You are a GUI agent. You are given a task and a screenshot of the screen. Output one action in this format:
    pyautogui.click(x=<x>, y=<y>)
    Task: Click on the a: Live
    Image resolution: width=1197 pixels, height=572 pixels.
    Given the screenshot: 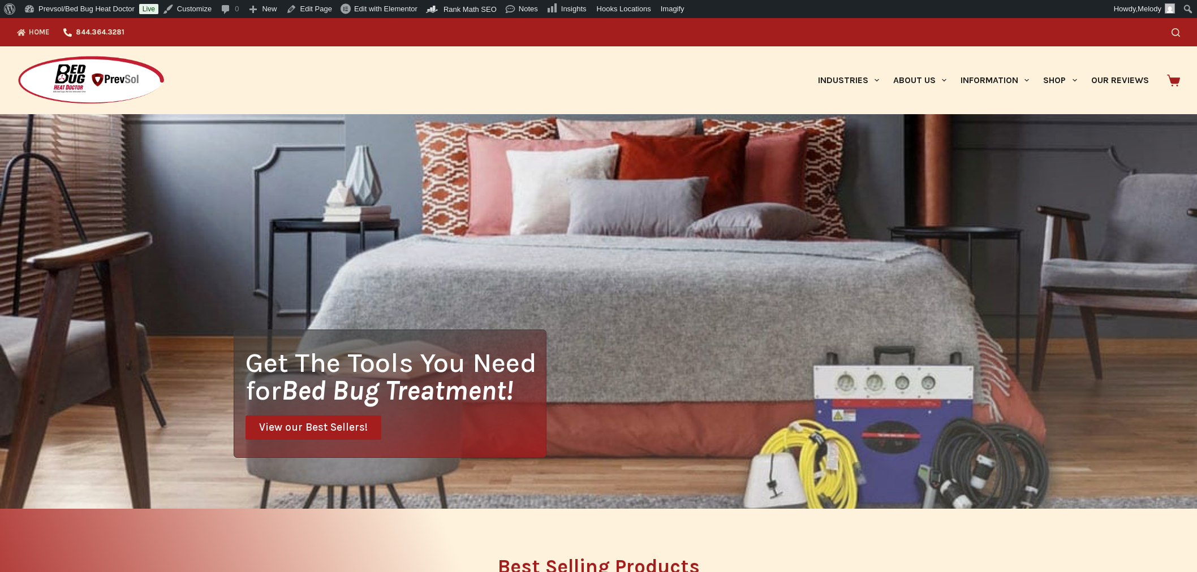 What is the action you would take?
    pyautogui.click(x=149, y=9)
    